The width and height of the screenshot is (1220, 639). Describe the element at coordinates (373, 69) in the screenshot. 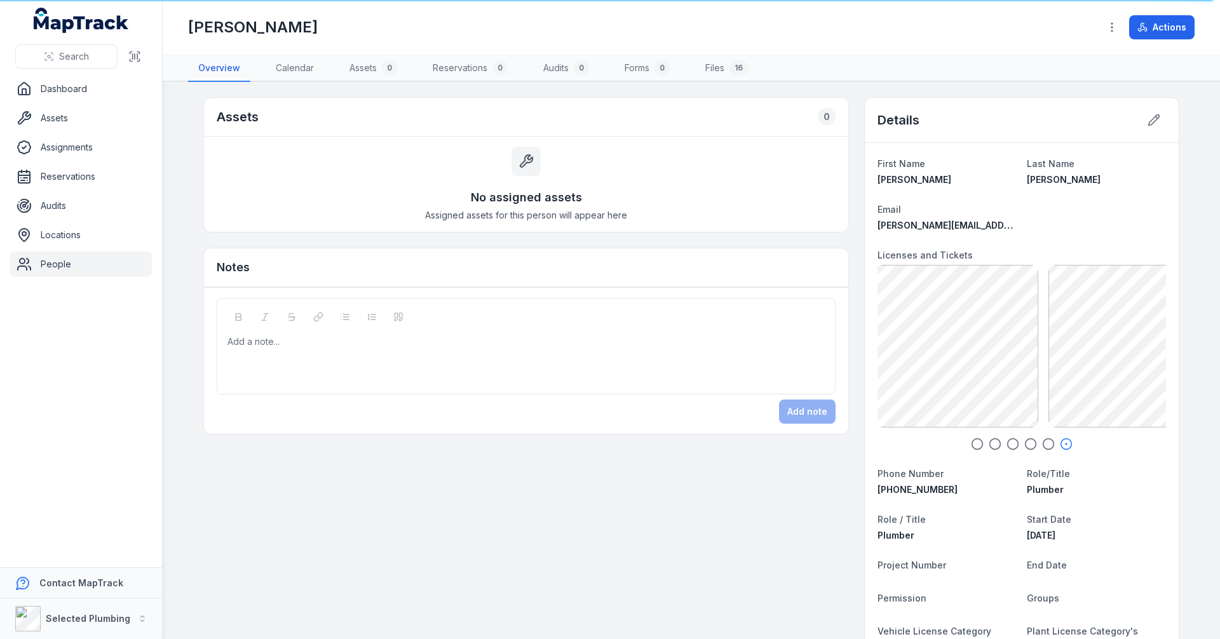

I see `a: Assets0` at that location.